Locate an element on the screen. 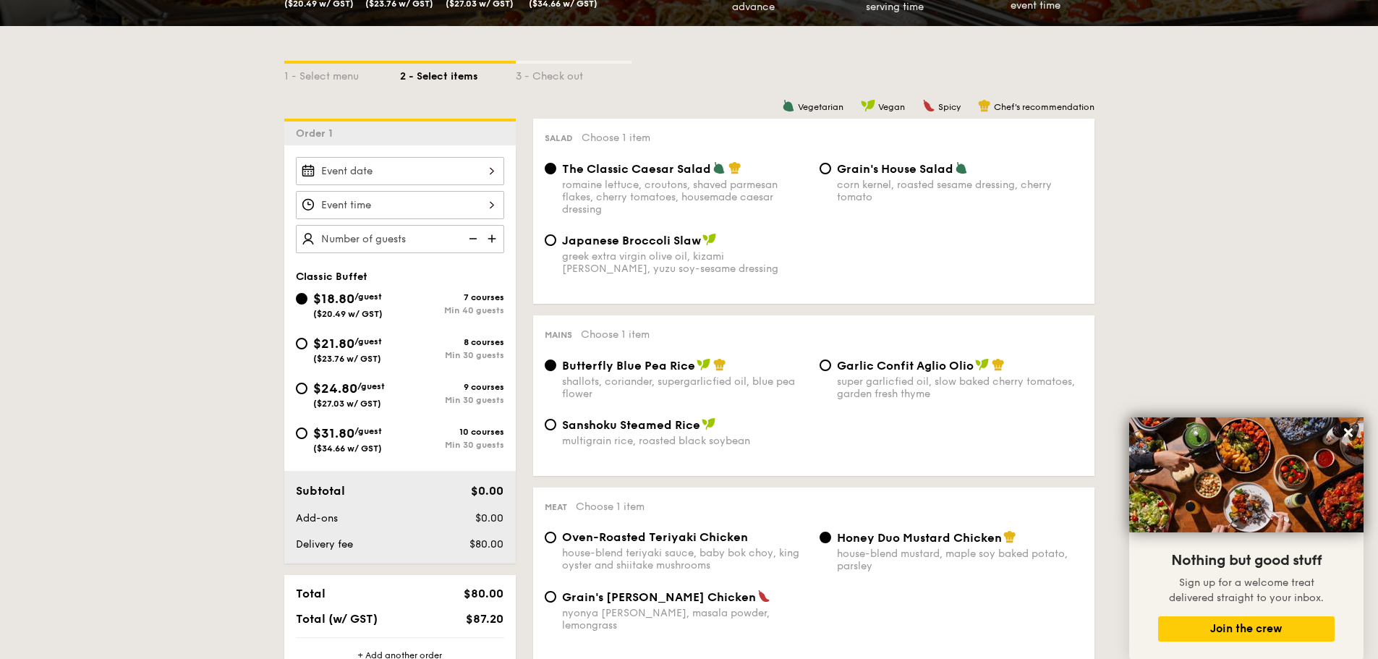  input: Sanshoku Steamed Ricemultigrain rice, roasted black soybean is located at coordinates (550, 425).